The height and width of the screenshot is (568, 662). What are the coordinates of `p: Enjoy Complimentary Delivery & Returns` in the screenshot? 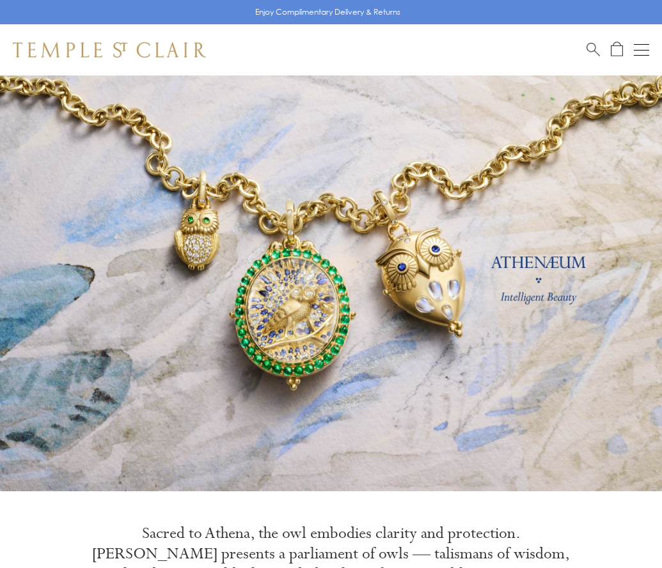 It's located at (327, 12).